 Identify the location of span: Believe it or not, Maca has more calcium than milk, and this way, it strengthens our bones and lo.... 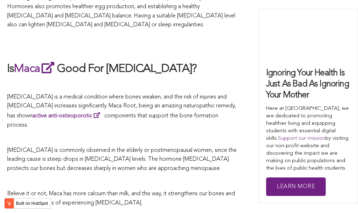
(121, 198).